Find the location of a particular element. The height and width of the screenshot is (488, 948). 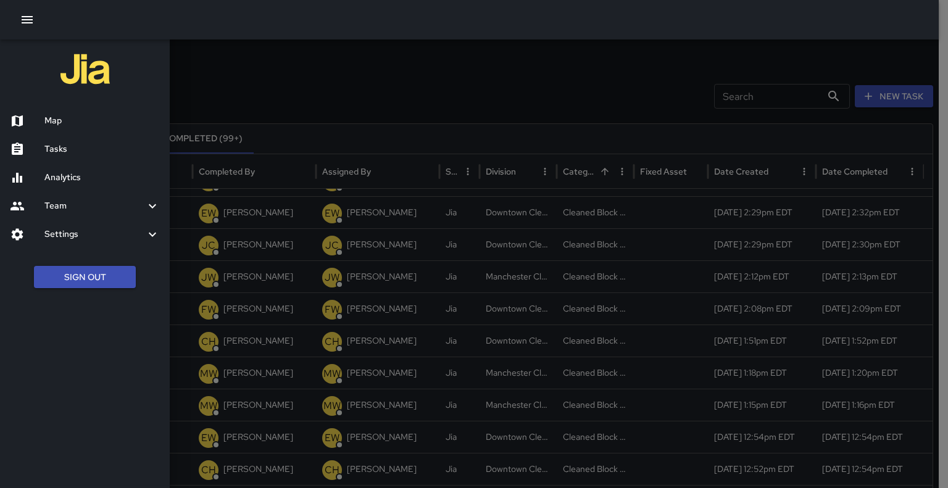

img: jia-logo is located at coordinates (85, 69).